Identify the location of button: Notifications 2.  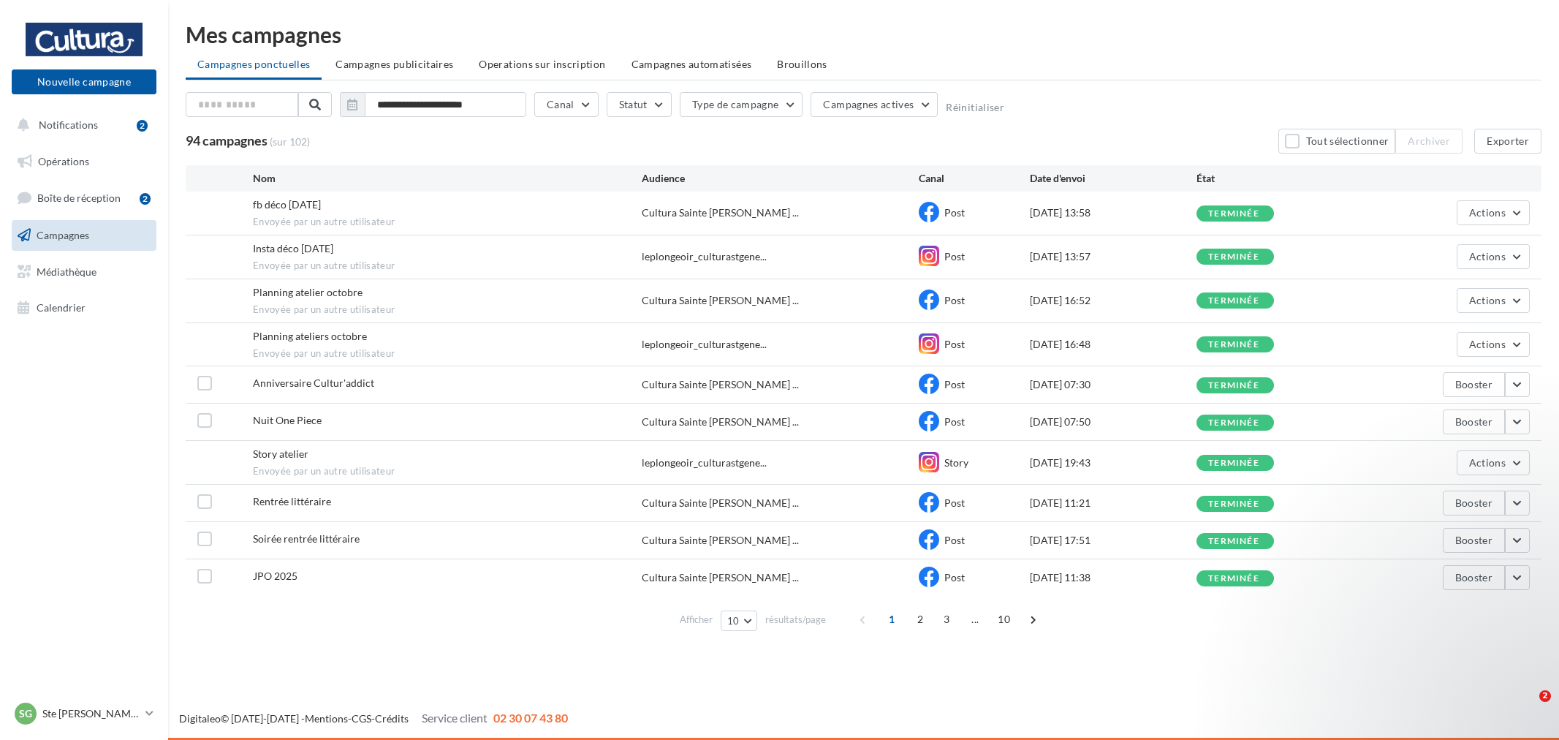
(81, 125).